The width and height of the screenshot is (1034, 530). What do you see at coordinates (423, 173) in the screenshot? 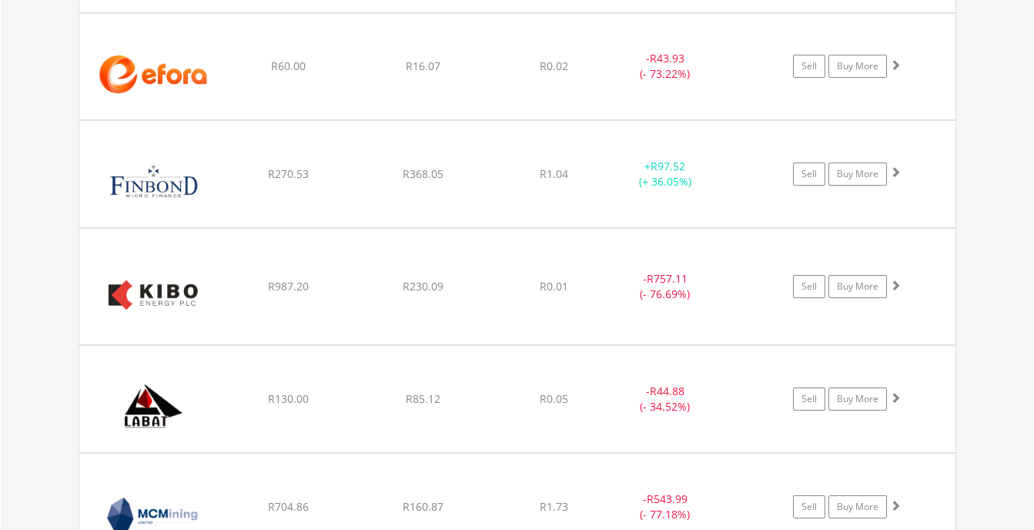
I see `span: R368.05` at bounding box center [423, 173].